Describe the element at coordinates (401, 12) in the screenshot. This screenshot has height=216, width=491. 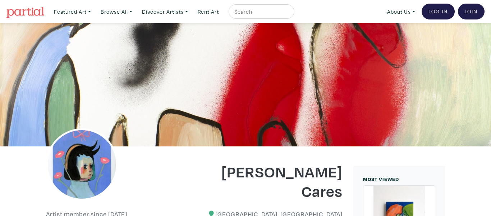
I see `a: About Us` at that location.